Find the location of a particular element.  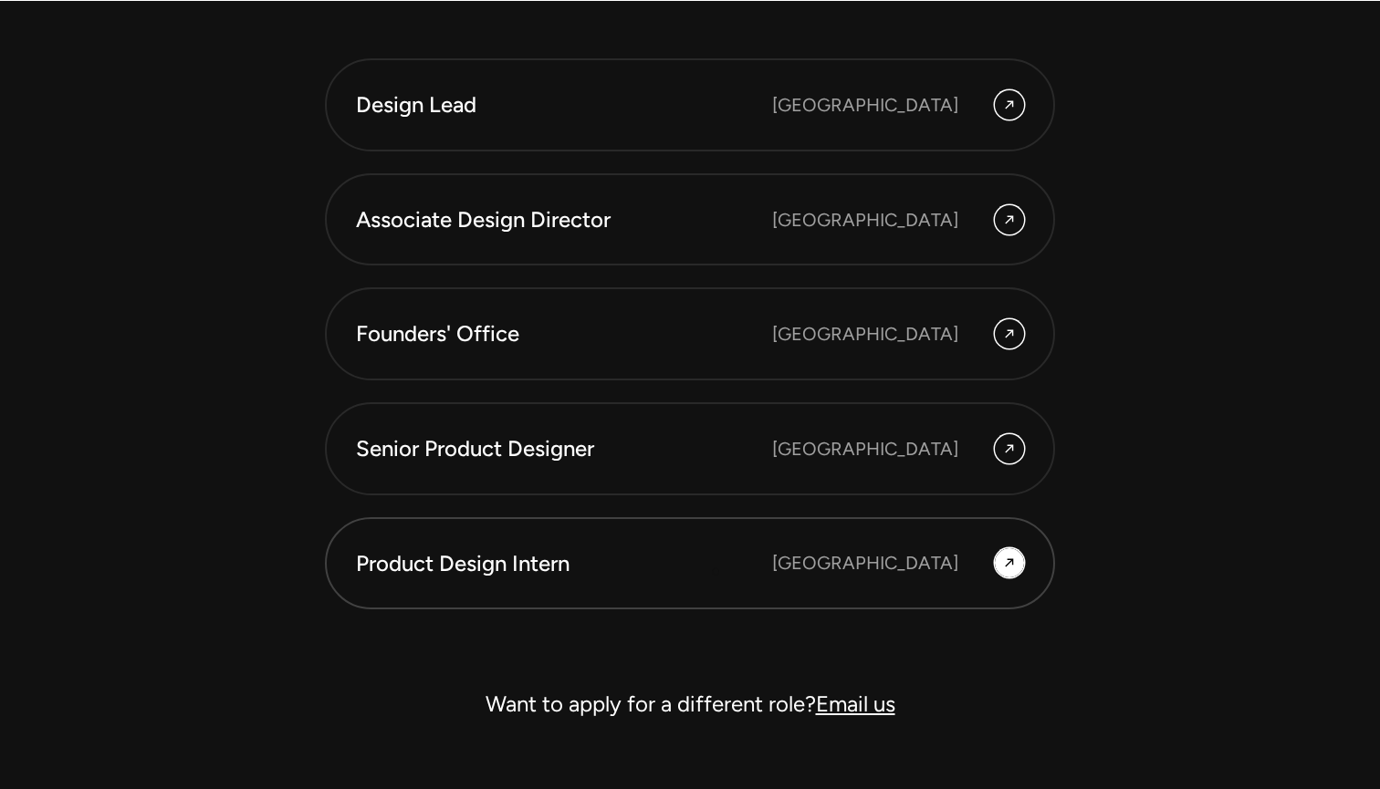

div: Design Lead is located at coordinates (564, 105).